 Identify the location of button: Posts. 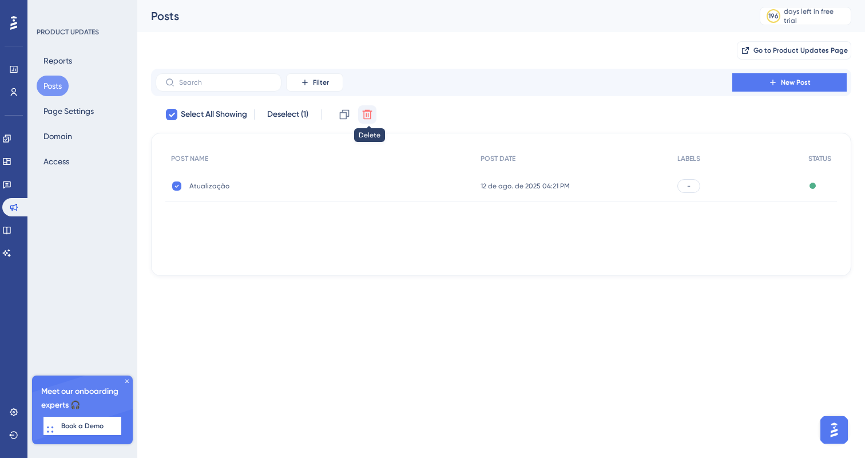
(53, 86).